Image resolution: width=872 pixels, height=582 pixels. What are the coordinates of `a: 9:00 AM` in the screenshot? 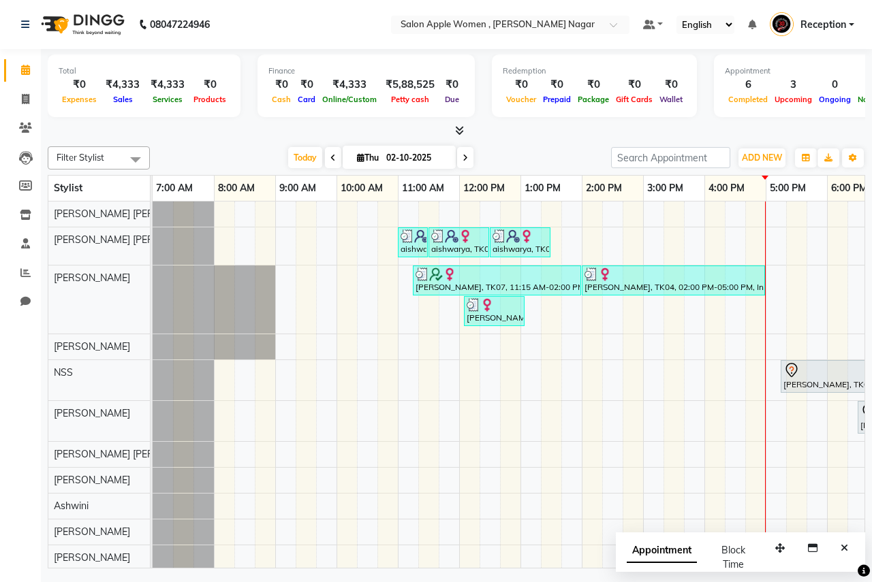 It's located at (298, 188).